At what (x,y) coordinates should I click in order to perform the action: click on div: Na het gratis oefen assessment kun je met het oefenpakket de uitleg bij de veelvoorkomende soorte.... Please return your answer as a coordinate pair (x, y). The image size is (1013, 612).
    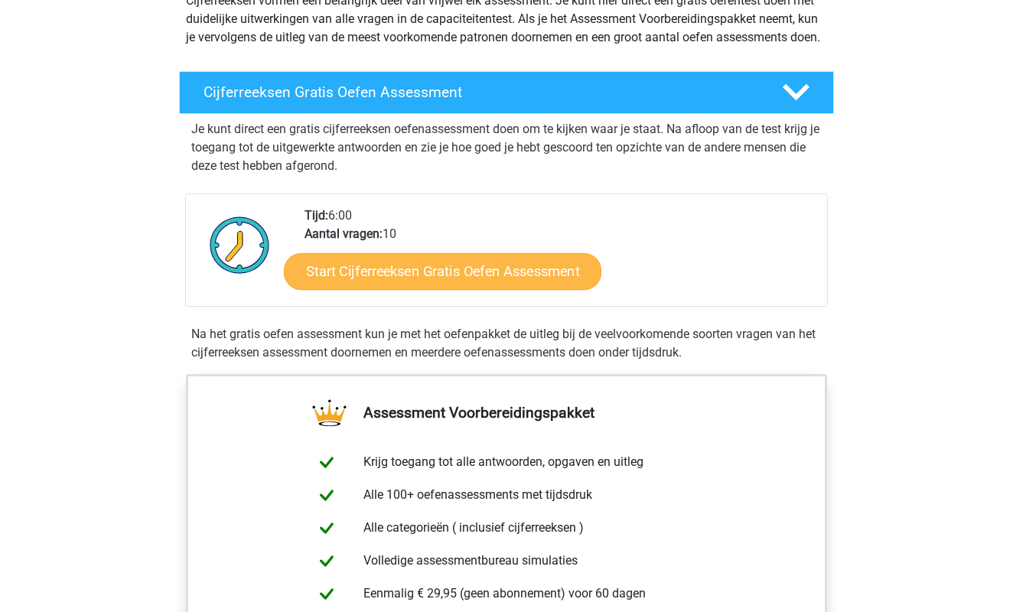
    Looking at the image, I should click on (506, 343).